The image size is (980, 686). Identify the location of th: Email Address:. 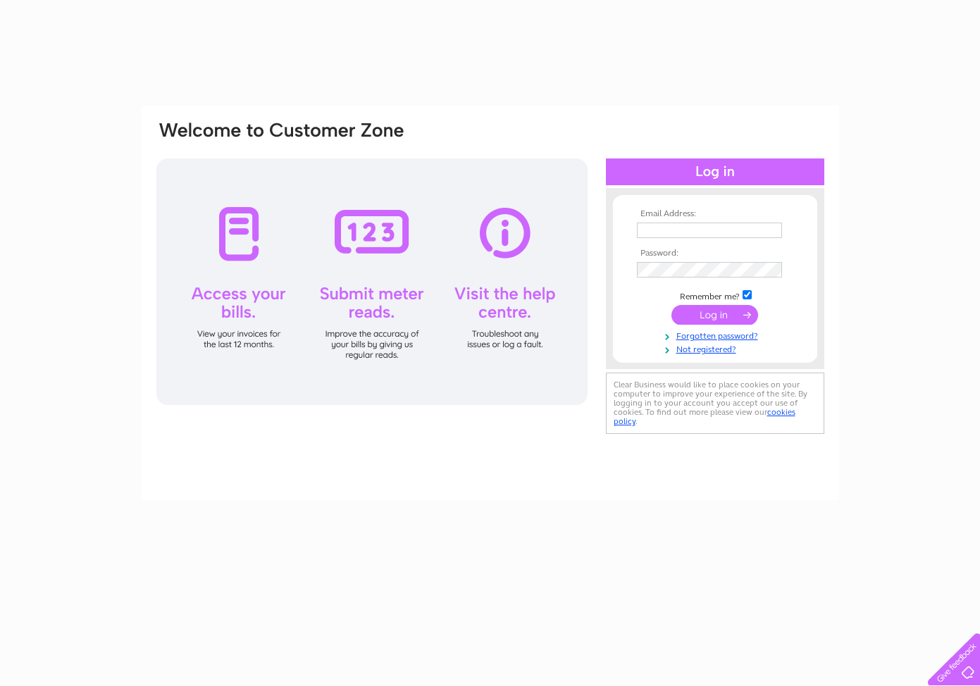
(715, 214).